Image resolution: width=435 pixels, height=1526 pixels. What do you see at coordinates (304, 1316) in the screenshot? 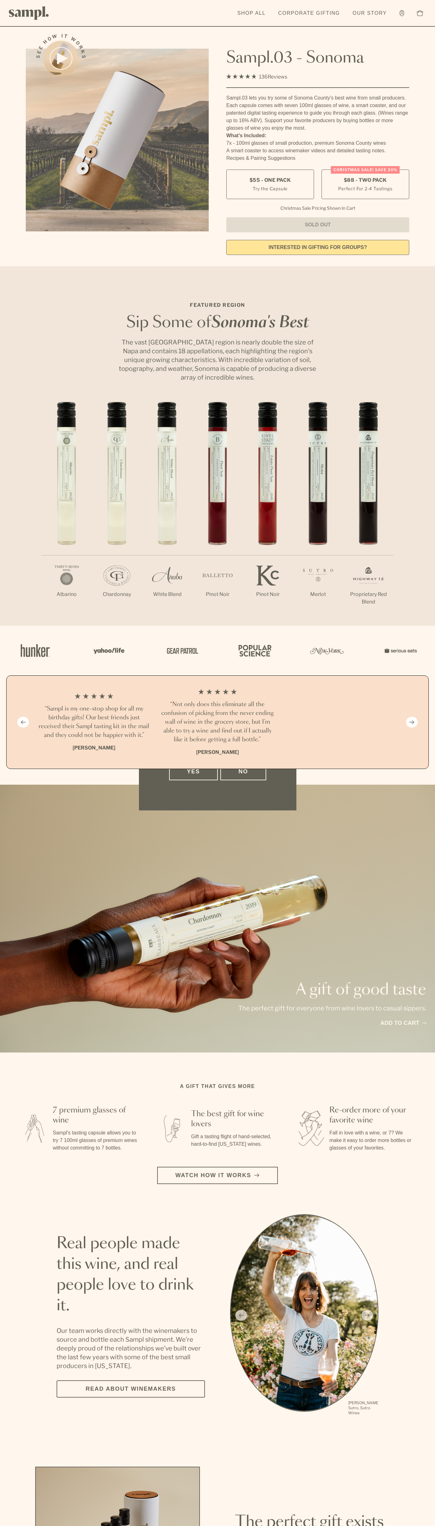
I see `div: slide 1` at bounding box center [304, 1316].